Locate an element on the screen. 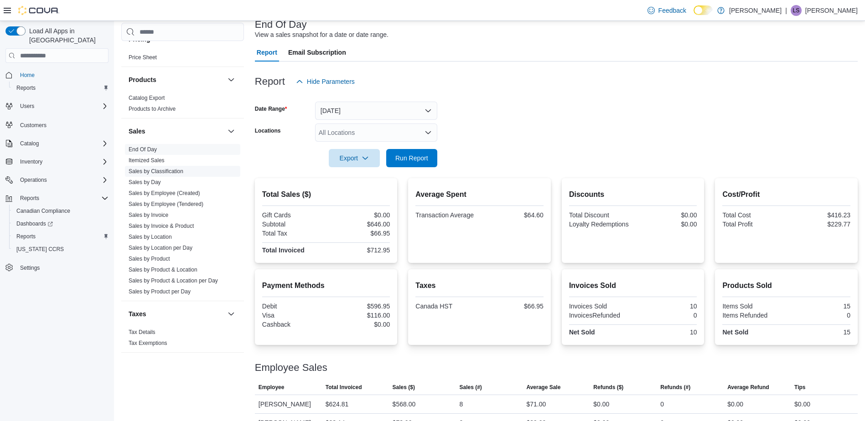 The height and width of the screenshot is (421, 865). div: InvoicesRefunded is located at coordinates (600, 315).